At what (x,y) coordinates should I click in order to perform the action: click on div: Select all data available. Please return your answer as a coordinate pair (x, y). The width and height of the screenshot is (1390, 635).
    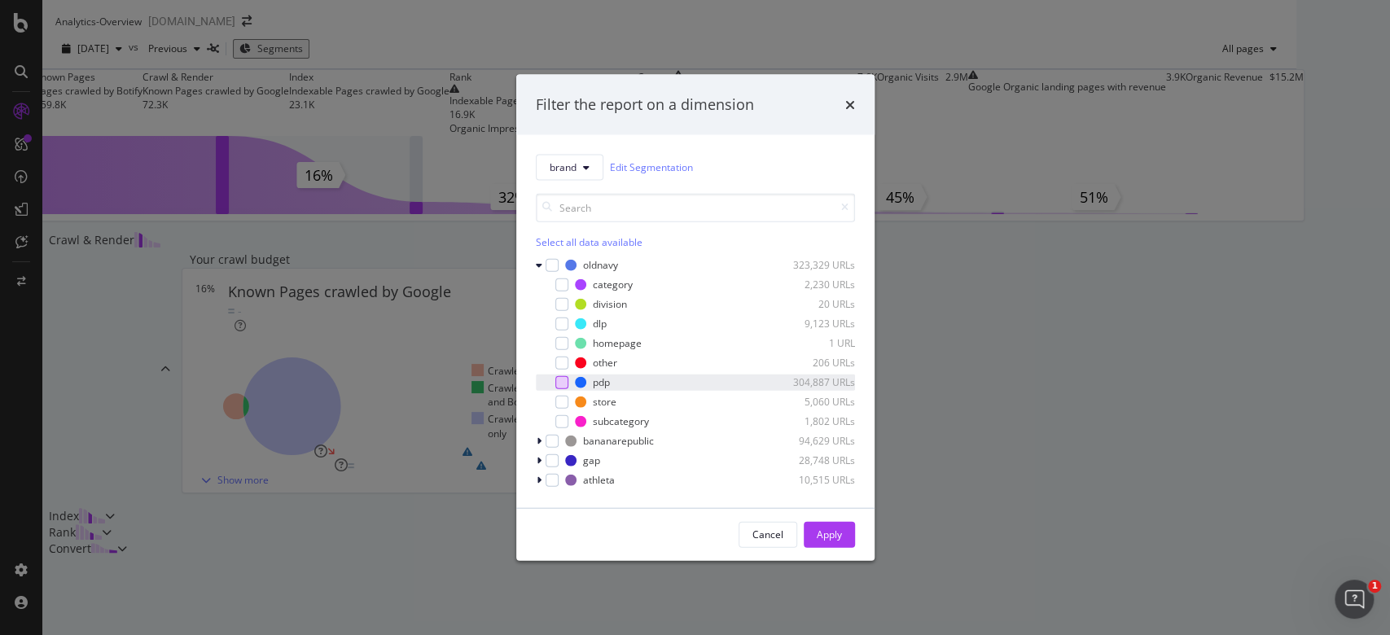
    Looking at the image, I should click on (695, 241).